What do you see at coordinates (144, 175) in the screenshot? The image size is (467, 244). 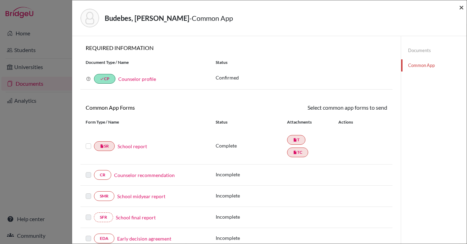 I see `a: Counselor recommendation` at bounding box center [144, 175].